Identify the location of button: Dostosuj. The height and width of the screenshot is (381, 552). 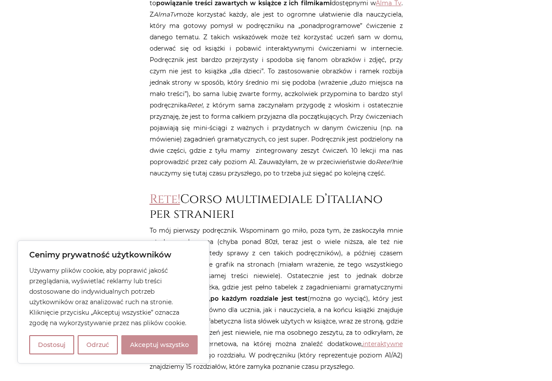
(52, 345).